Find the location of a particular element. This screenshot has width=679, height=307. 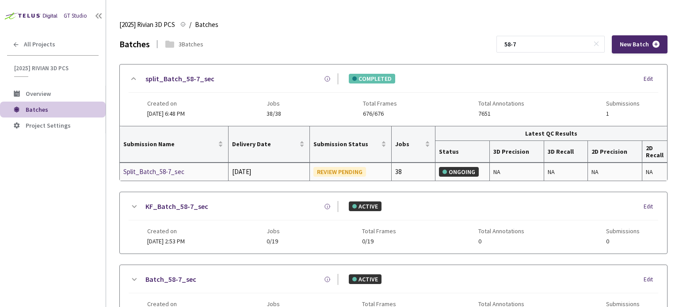

span: Delivery Date is located at coordinates (265, 144).